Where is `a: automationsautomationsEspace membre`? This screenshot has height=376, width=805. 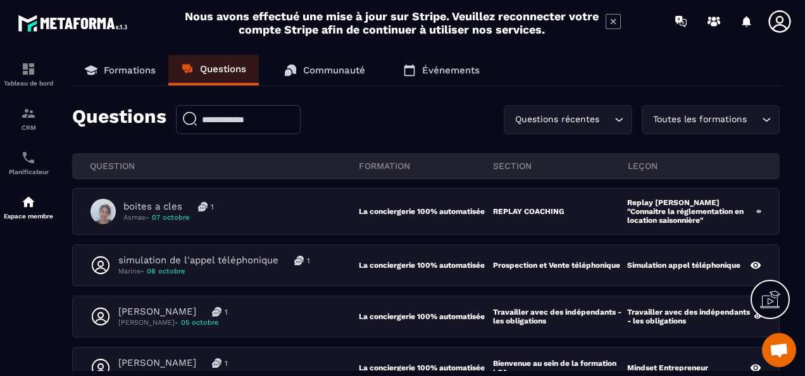
a: automationsautomationsEspace membre is located at coordinates (28, 207).